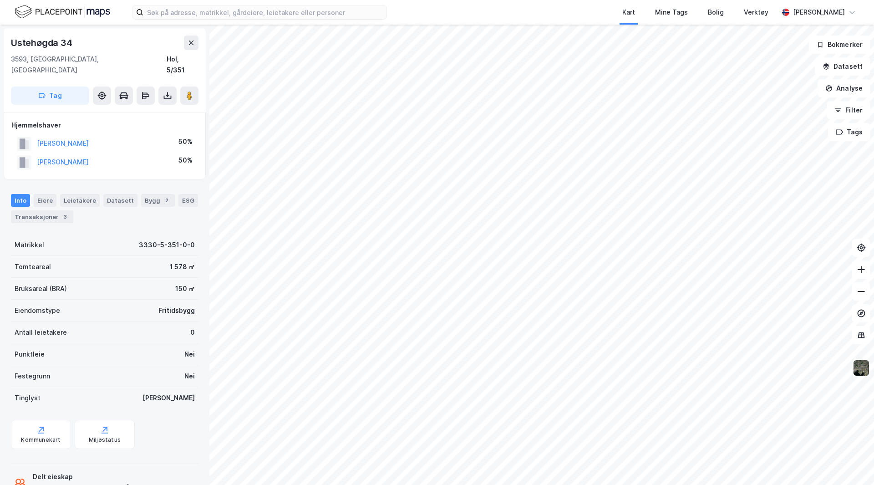 This screenshot has height=485, width=874. I want to click on div: Transaksjoner, so click(42, 217).